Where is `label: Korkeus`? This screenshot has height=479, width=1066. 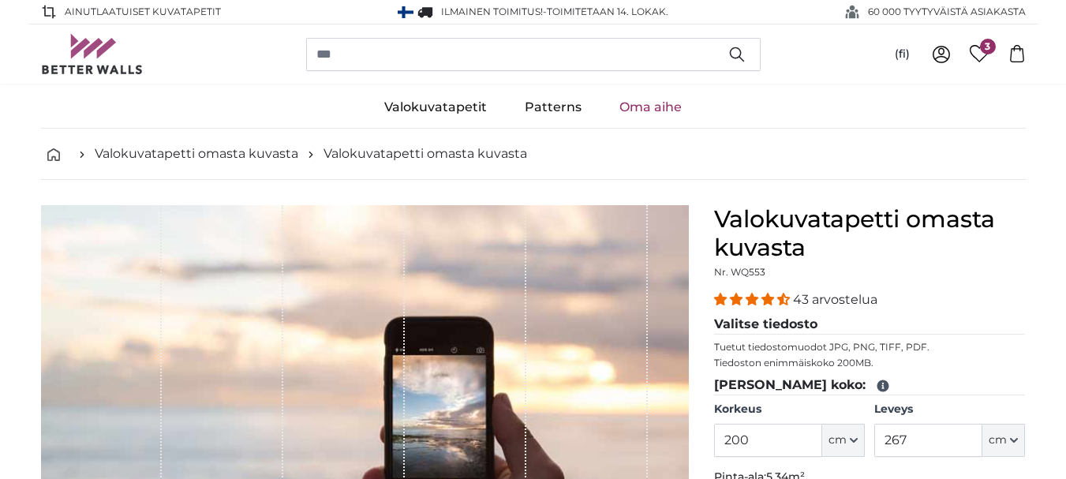
label: Korkeus is located at coordinates (789, 410).